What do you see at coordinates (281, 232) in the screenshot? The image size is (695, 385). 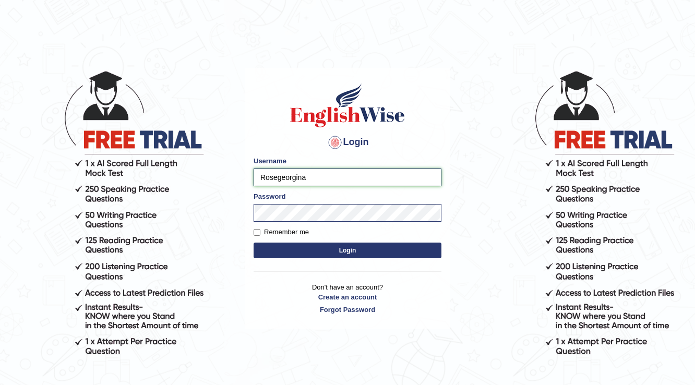 I see `label: Remember me` at bounding box center [281, 232].